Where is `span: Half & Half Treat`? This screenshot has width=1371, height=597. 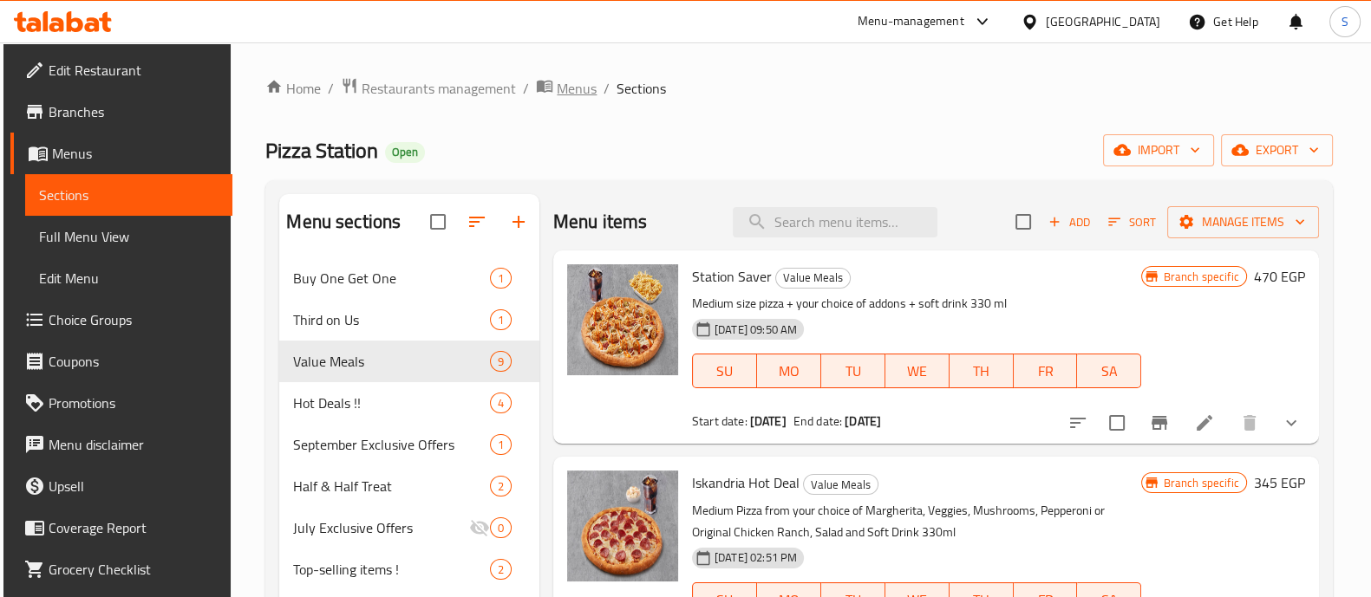
span: Half & Half Treat is located at coordinates (391, 486).